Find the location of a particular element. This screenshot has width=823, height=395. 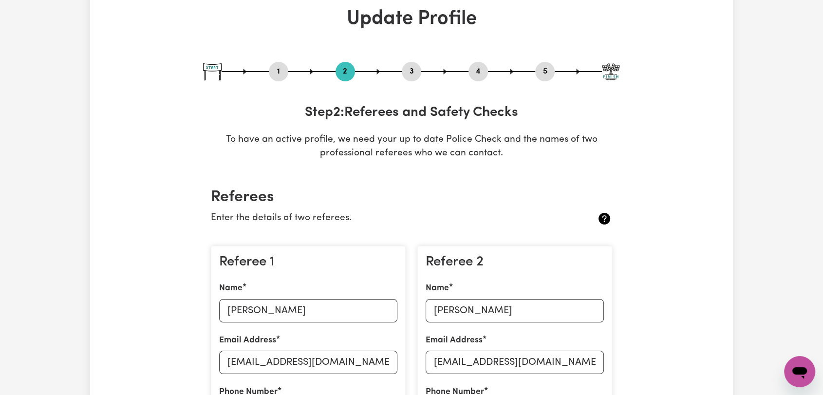

h3: Referee 1 is located at coordinates (308, 262).